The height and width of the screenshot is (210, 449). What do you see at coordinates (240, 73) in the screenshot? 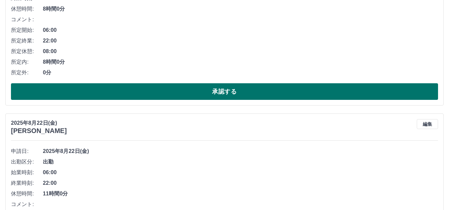
I see `span: 0分` at bounding box center [240, 73].